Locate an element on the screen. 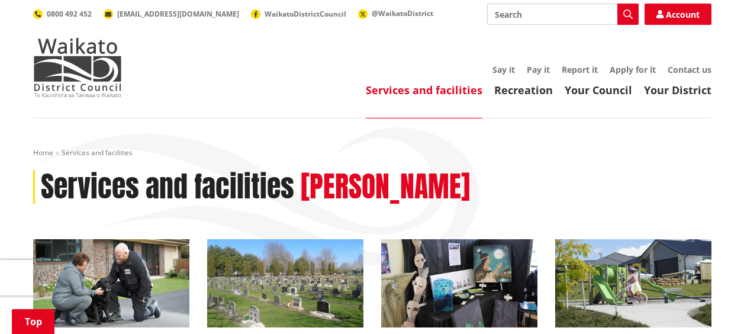 This screenshot has width=744, height=334. a: Pay it is located at coordinates (538, 69).